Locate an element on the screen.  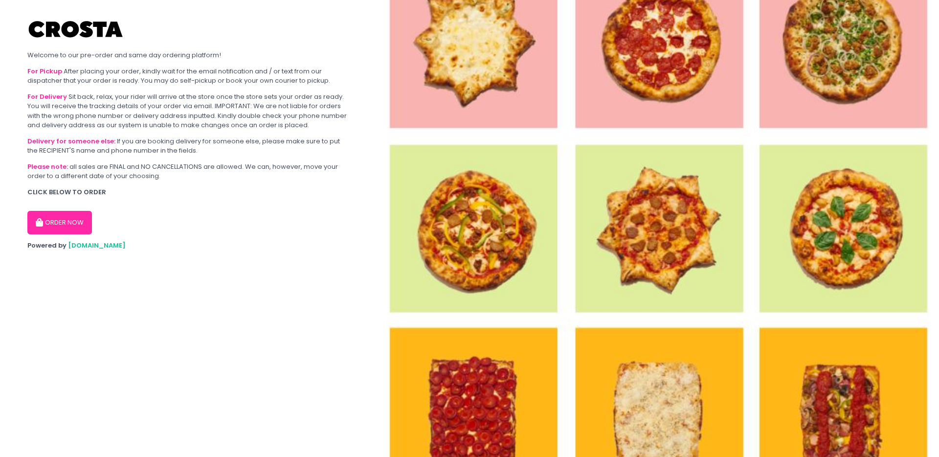
img: Crosta Pizzeria is located at coordinates (76, 29).